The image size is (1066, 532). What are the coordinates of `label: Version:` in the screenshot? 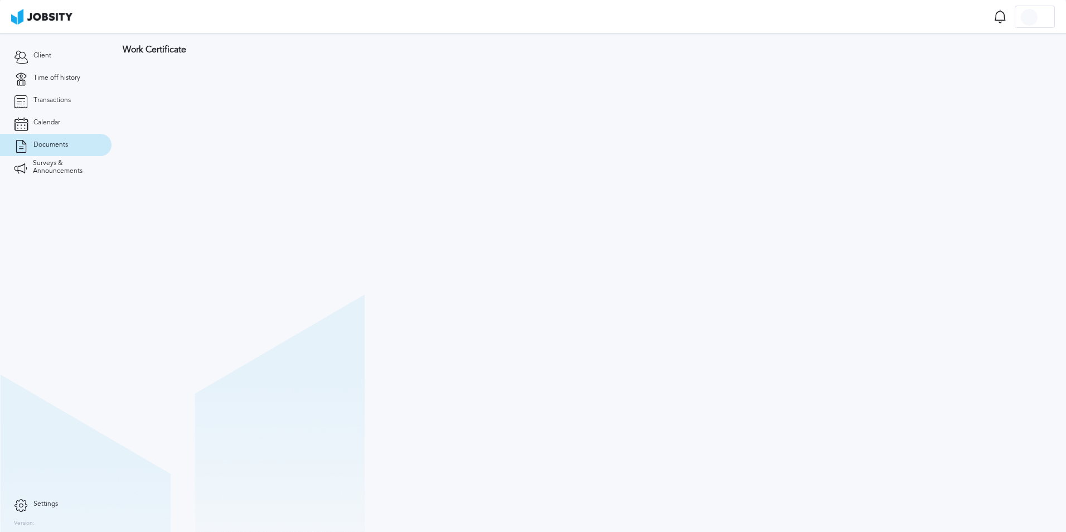 It's located at (24, 523).